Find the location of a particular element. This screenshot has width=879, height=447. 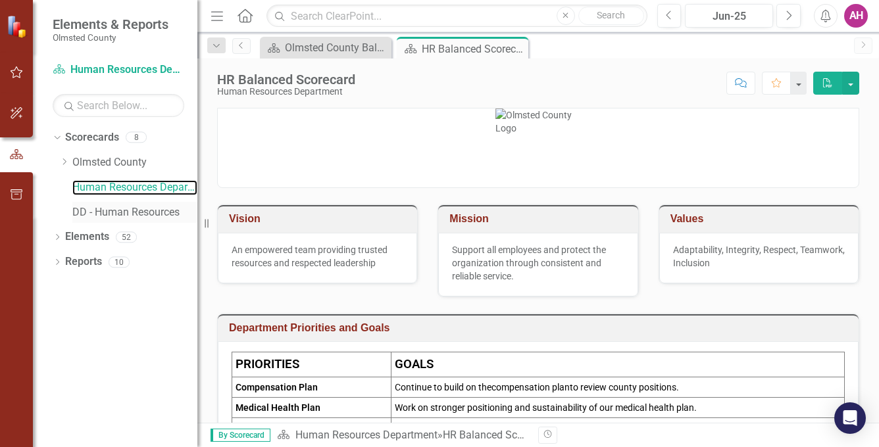

div: 10 is located at coordinates (119, 262).